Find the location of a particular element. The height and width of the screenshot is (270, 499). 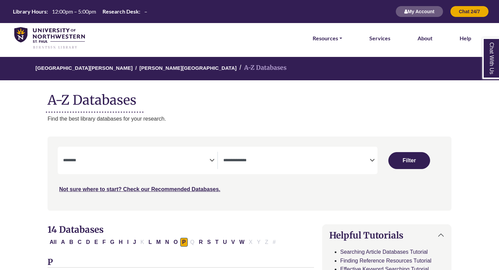

li: A-Z Databases is located at coordinates (261, 68).